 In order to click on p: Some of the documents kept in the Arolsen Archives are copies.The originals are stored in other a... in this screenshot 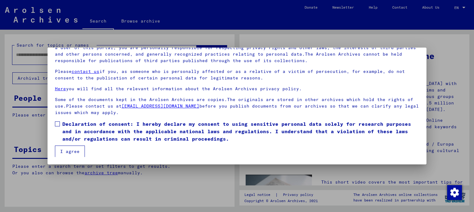, I will do `click(237, 106)`.